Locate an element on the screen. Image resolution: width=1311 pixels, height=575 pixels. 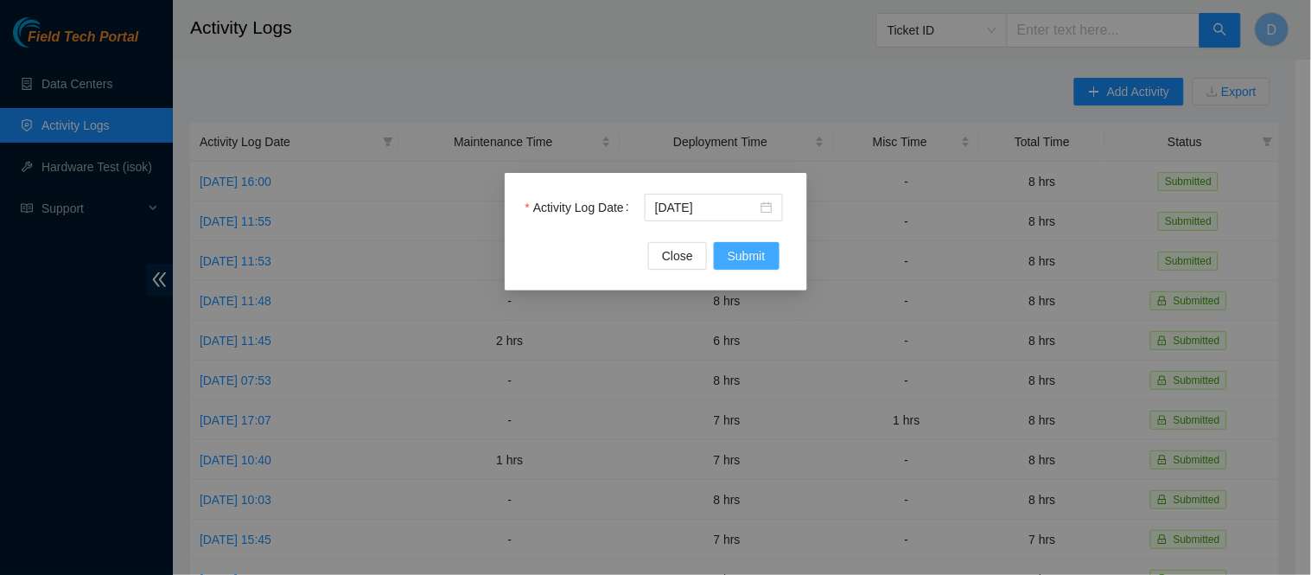
span: Submit is located at coordinates (747, 256).